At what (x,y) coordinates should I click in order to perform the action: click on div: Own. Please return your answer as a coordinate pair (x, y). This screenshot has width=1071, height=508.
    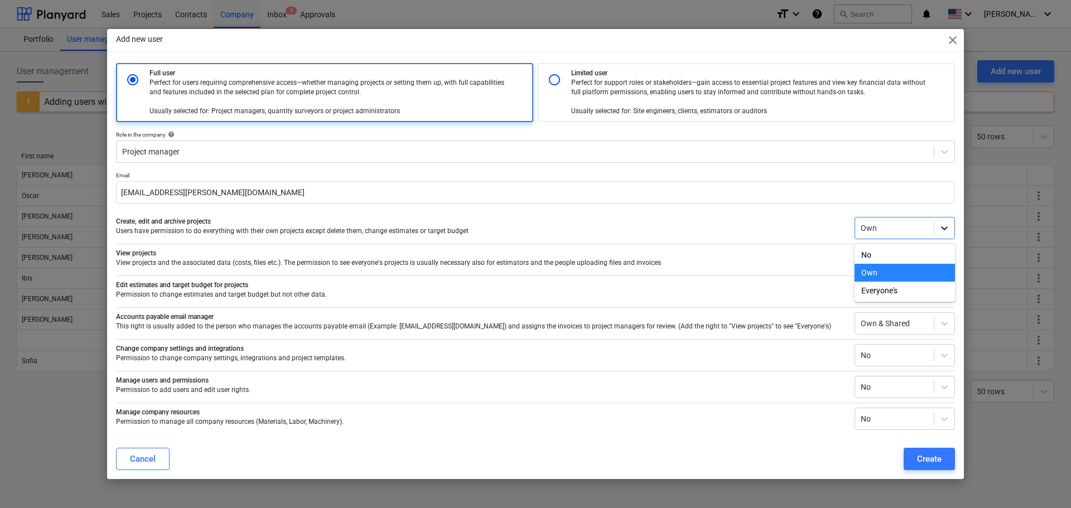
    Looking at the image, I should click on (905, 273).